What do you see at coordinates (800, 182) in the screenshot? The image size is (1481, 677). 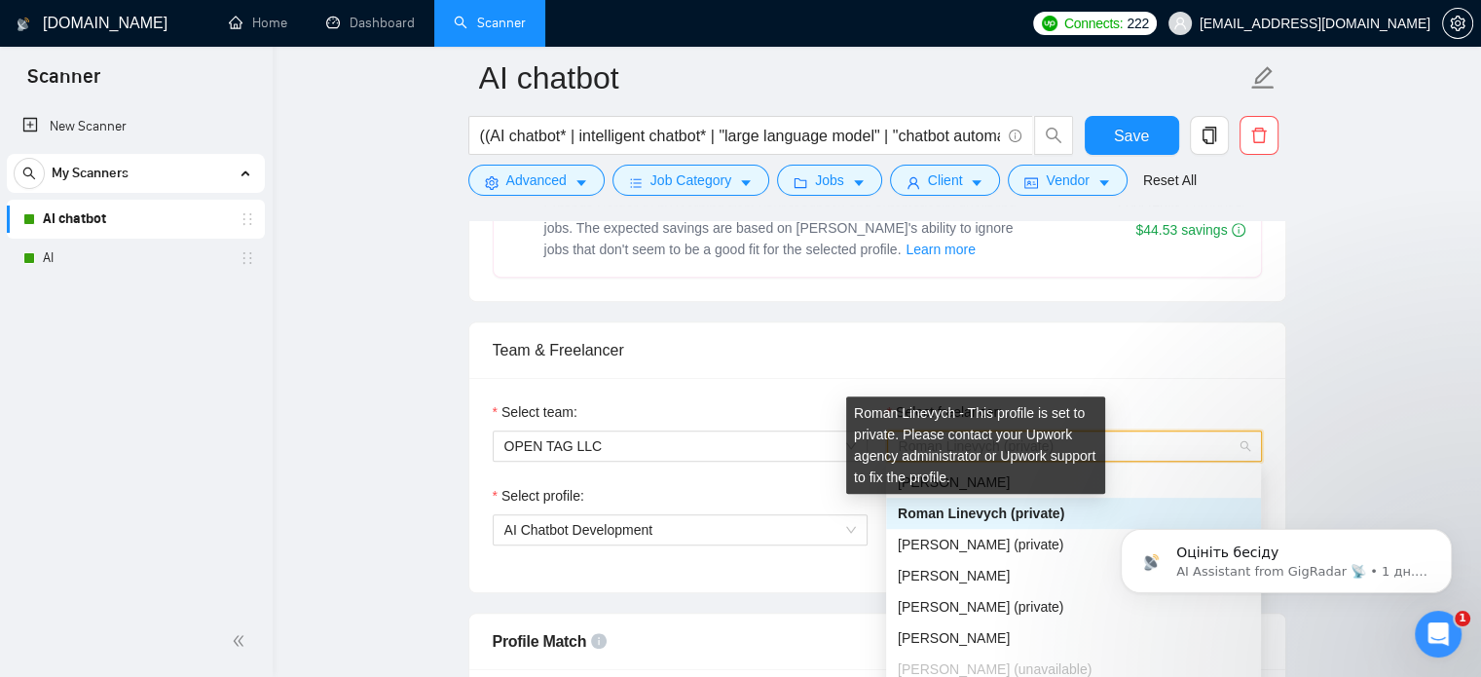 I see `span: folder` at bounding box center [800, 182].